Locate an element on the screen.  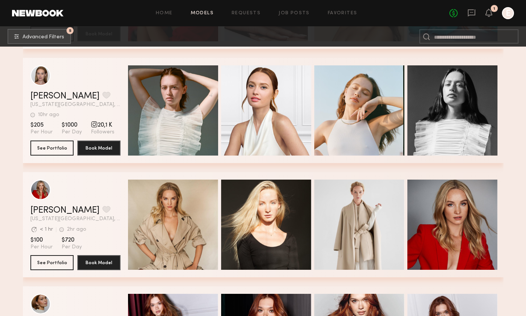
a: Job Posts is located at coordinates (294, 13).